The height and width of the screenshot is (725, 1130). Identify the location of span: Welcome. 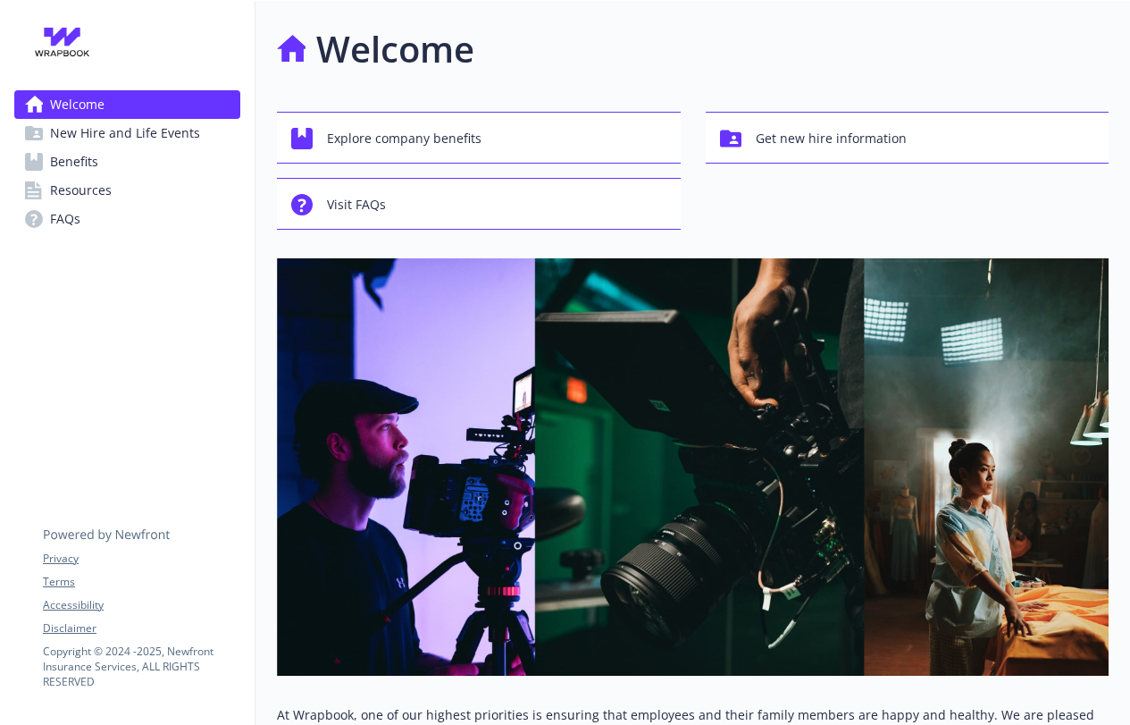
(77, 105).